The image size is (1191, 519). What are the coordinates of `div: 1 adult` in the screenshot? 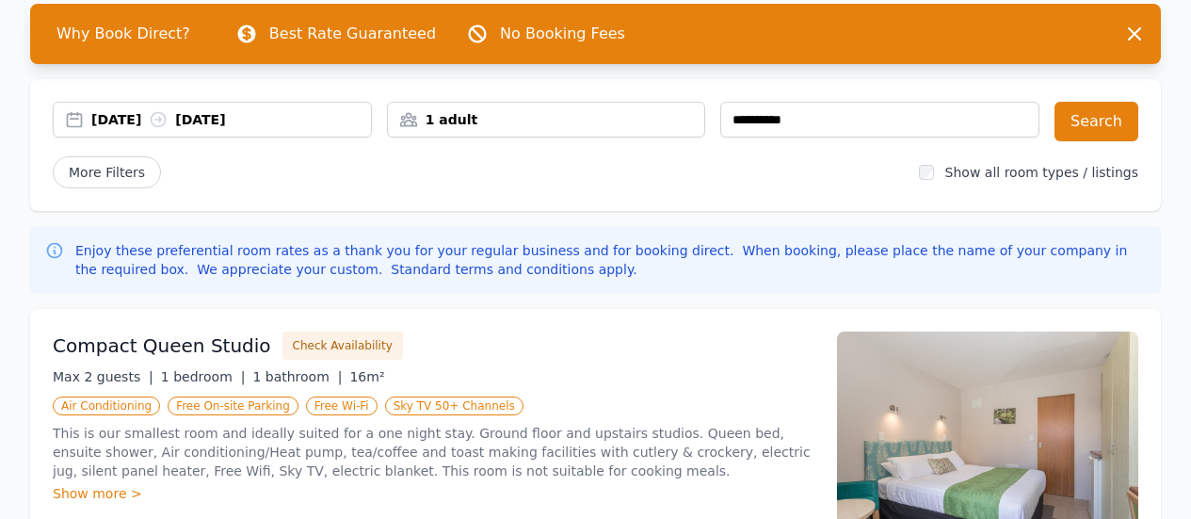 It's located at (546, 120).